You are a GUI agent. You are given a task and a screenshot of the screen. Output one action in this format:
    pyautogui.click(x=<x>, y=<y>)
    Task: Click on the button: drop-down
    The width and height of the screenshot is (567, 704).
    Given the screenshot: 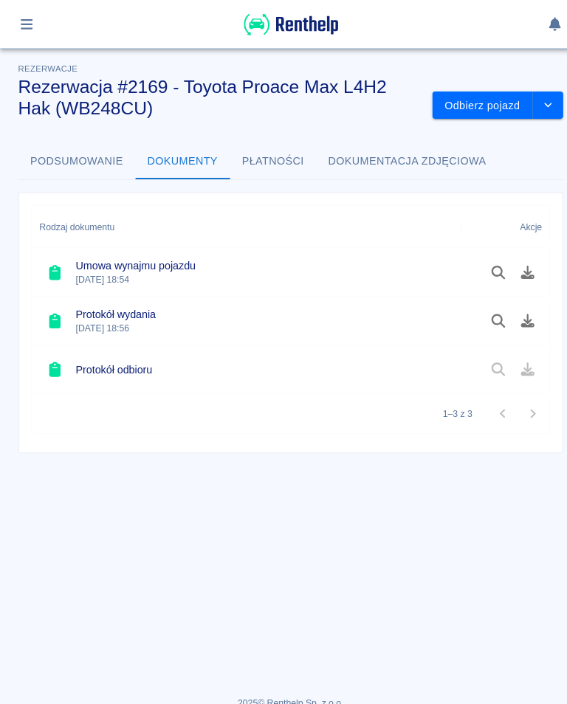 What is the action you would take?
    pyautogui.click(x=535, y=103)
    